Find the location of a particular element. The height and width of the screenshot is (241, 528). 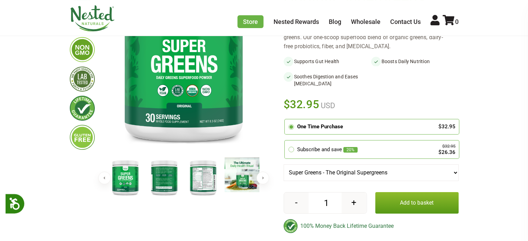

a: Blog is located at coordinates (335, 22).